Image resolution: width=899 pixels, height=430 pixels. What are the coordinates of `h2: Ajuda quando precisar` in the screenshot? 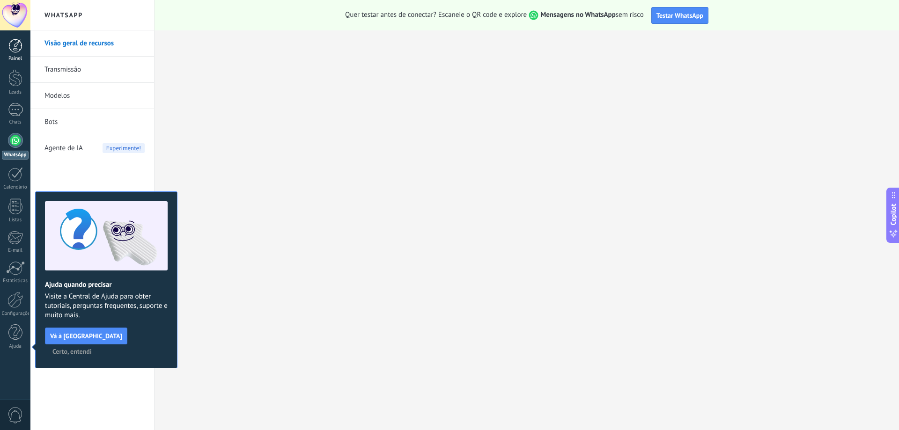 It's located at (106, 285).